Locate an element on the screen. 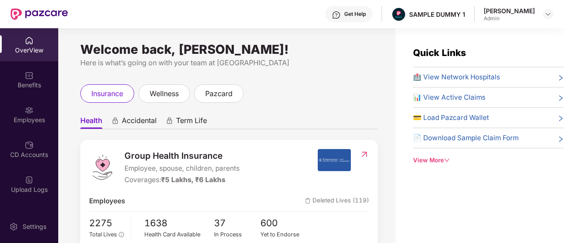 The image size is (564, 243). span: Employee, spouse, children, parents is located at coordinates (182, 169).